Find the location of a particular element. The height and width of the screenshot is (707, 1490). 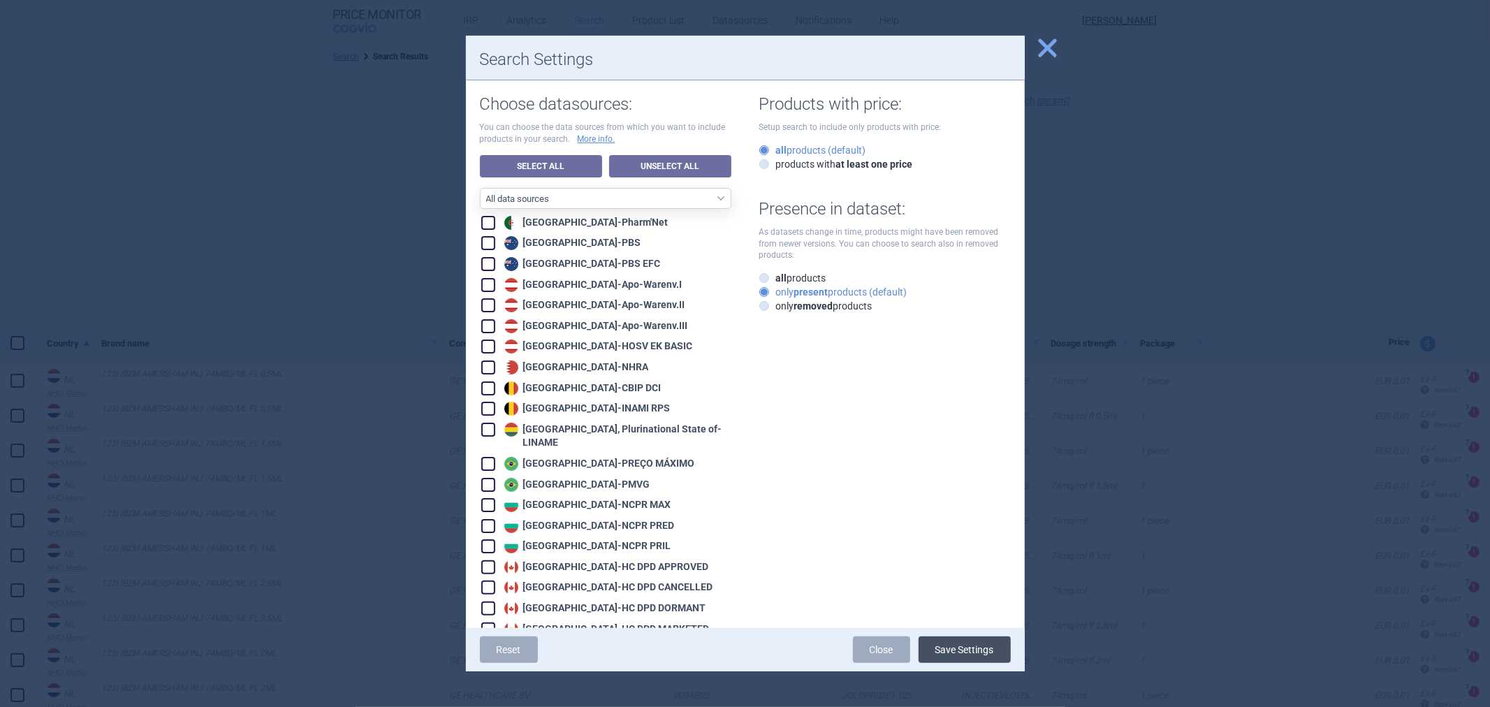

img: Bolivia, Plurinational State of is located at coordinates (511, 430).